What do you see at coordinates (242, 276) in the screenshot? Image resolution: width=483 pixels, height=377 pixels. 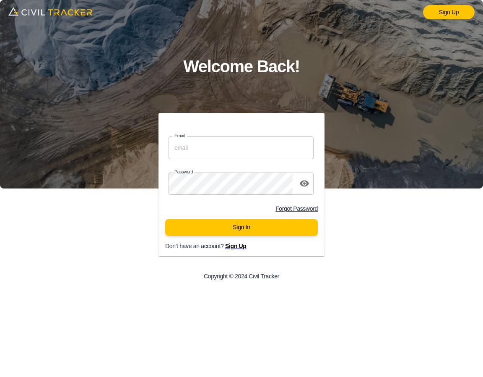 I see `p: Copyright © 2024 Civil Tracker` at bounding box center [242, 276].